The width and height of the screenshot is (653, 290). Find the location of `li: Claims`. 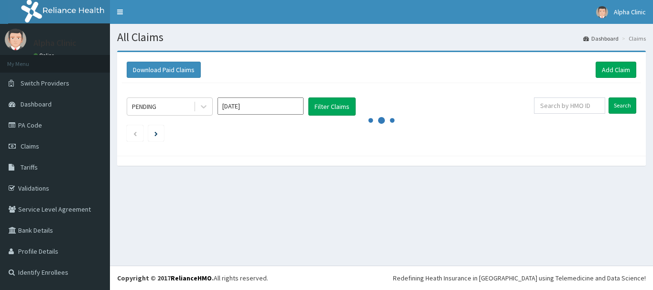

li: Claims is located at coordinates (633, 38).